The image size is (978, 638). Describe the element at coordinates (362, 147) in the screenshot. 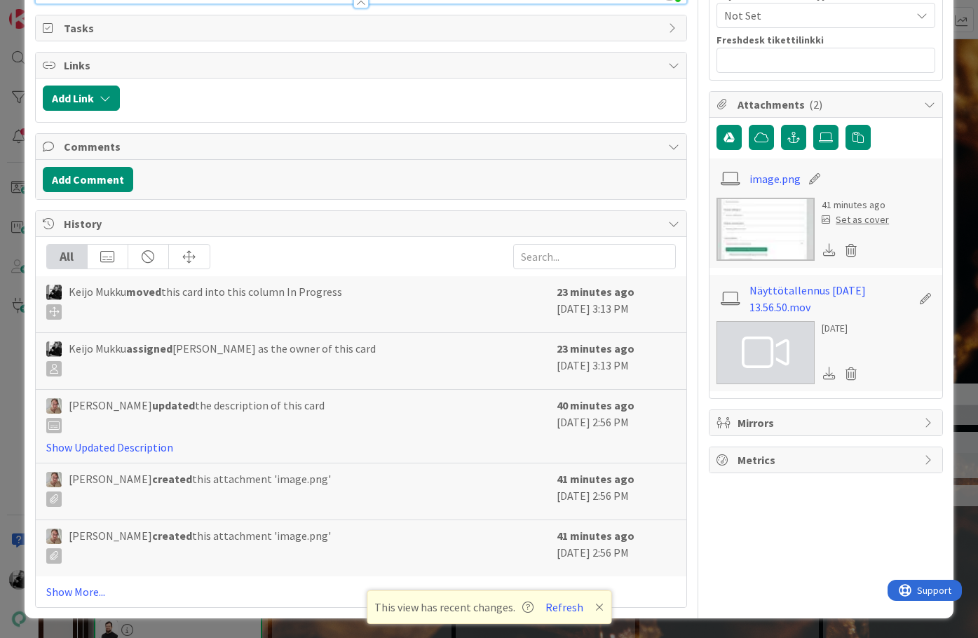

I see `span: Comments` at that location.